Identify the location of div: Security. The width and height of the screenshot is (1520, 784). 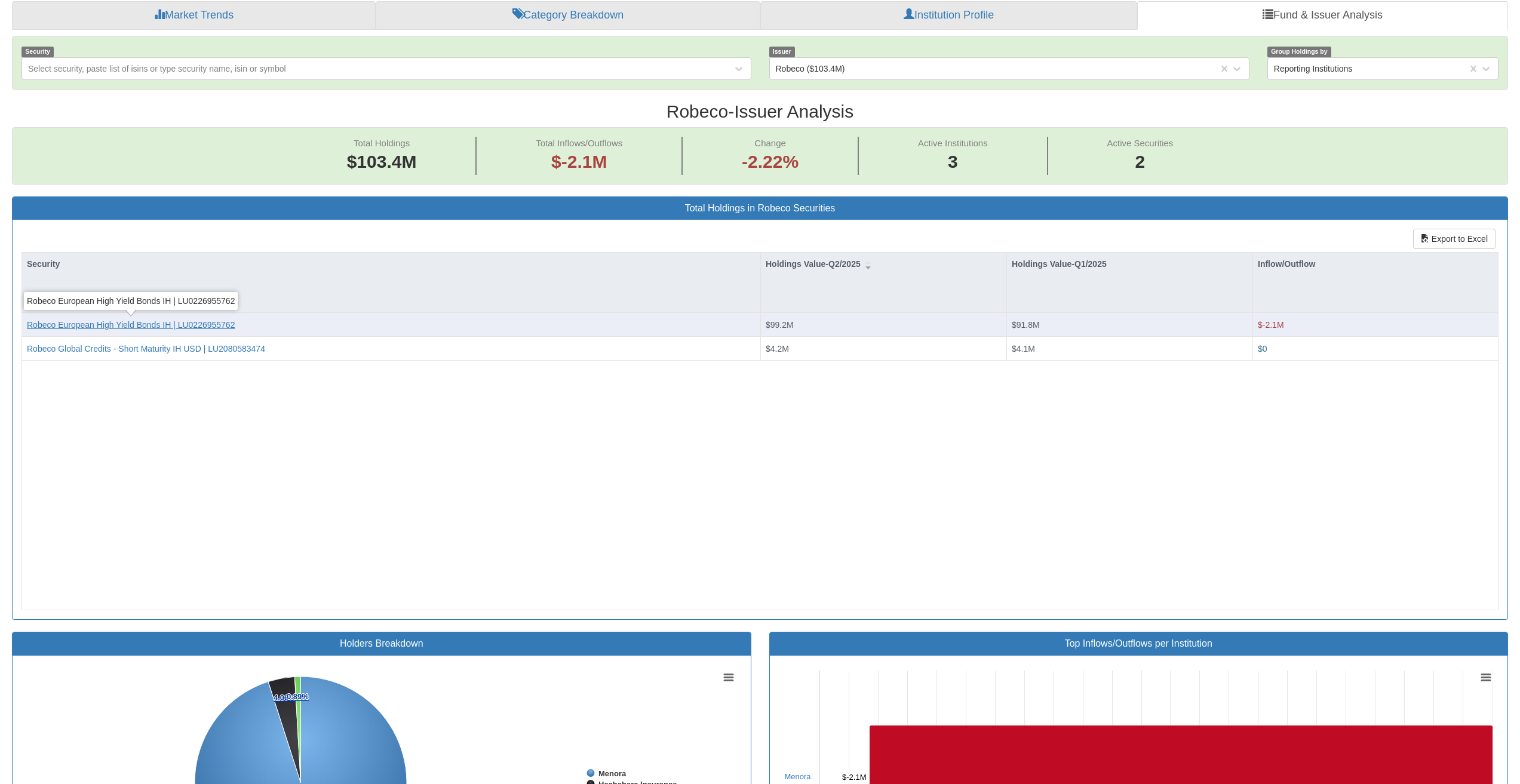
(392, 264).